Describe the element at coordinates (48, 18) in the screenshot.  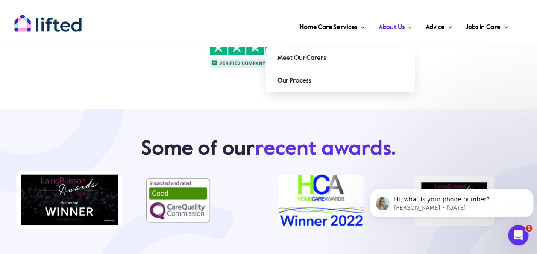
I see `a: lifted-logo` at that location.